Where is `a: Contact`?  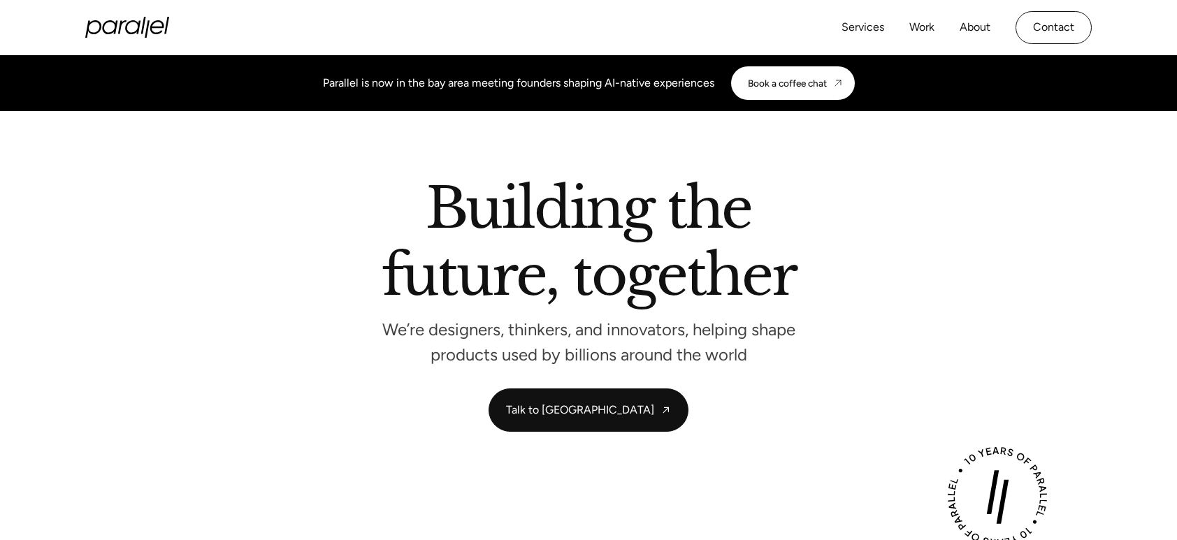
a: Contact is located at coordinates (1053, 27).